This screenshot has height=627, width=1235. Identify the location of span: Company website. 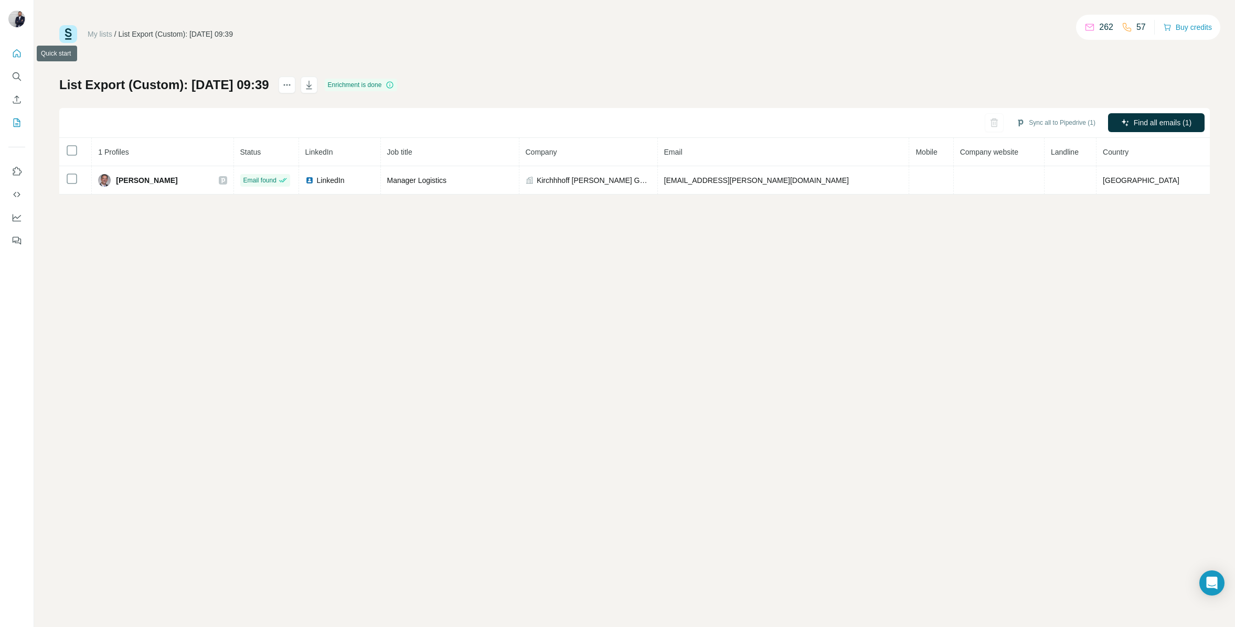
(989, 152).